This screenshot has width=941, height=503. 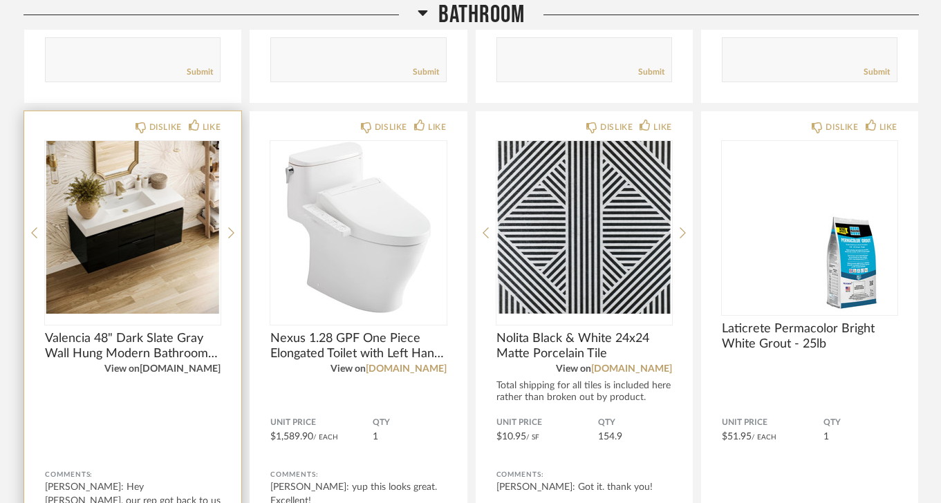 I want to click on span: Valencia 48" Dark Slate Gray Wall Hung Modern Bathroom Vanity, so click(x=133, y=346).